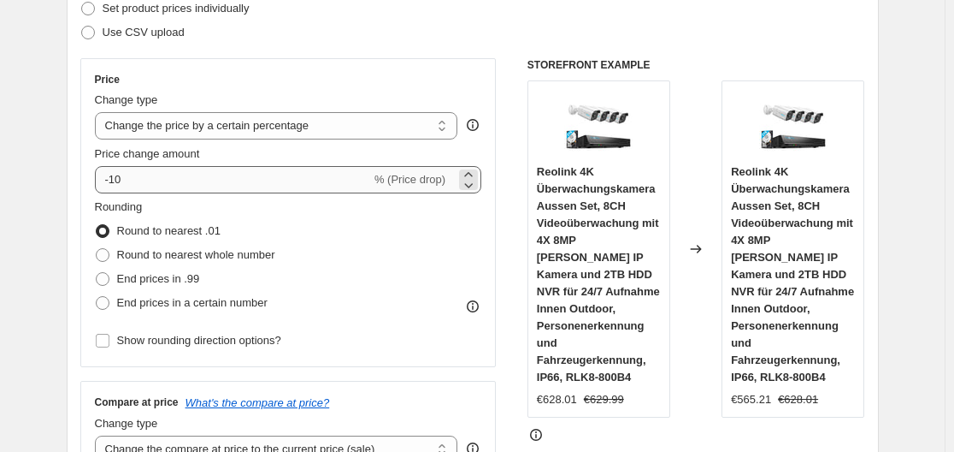 The width and height of the screenshot is (954, 452). I want to click on span: Show rounding direction options?, so click(199, 339).